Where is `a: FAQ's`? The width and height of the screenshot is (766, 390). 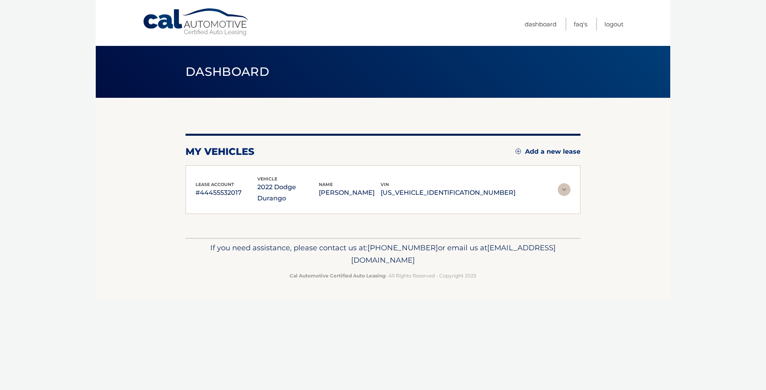 a: FAQ's is located at coordinates (581, 24).